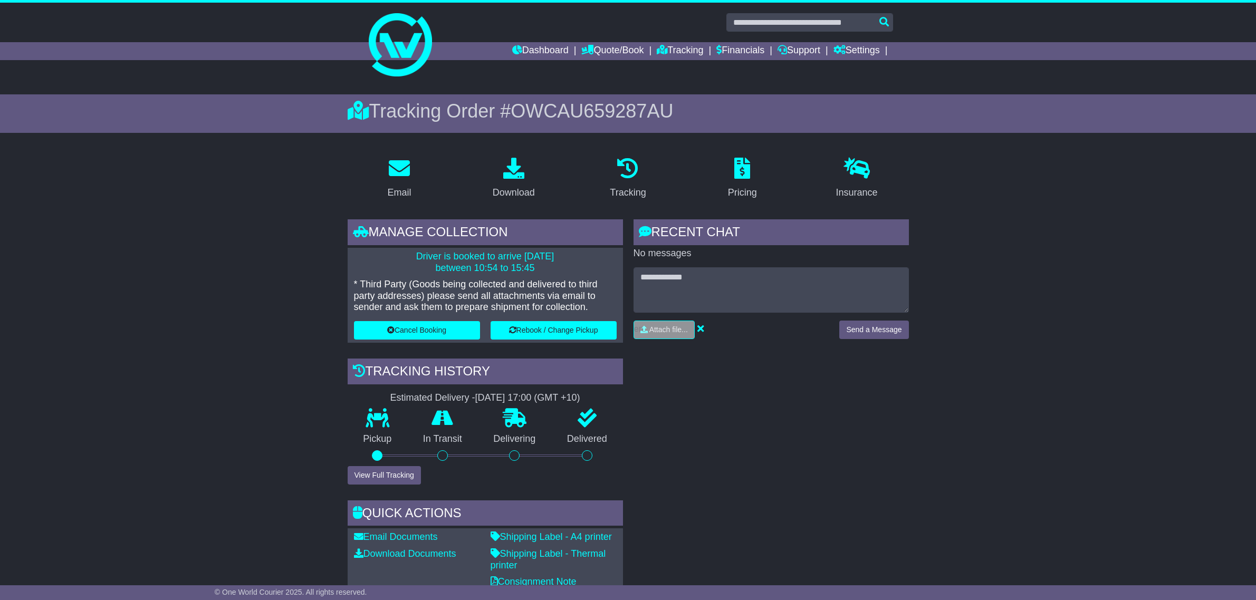 This screenshot has height=600, width=1256. What do you see at coordinates (485, 234) in the screenshot?
I see `div: Manage collection` at bounding box center [485, 234].